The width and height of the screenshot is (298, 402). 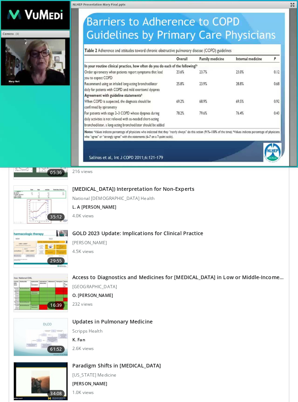 I want to click on p: 2.6K views, so click(x=83, y=349).